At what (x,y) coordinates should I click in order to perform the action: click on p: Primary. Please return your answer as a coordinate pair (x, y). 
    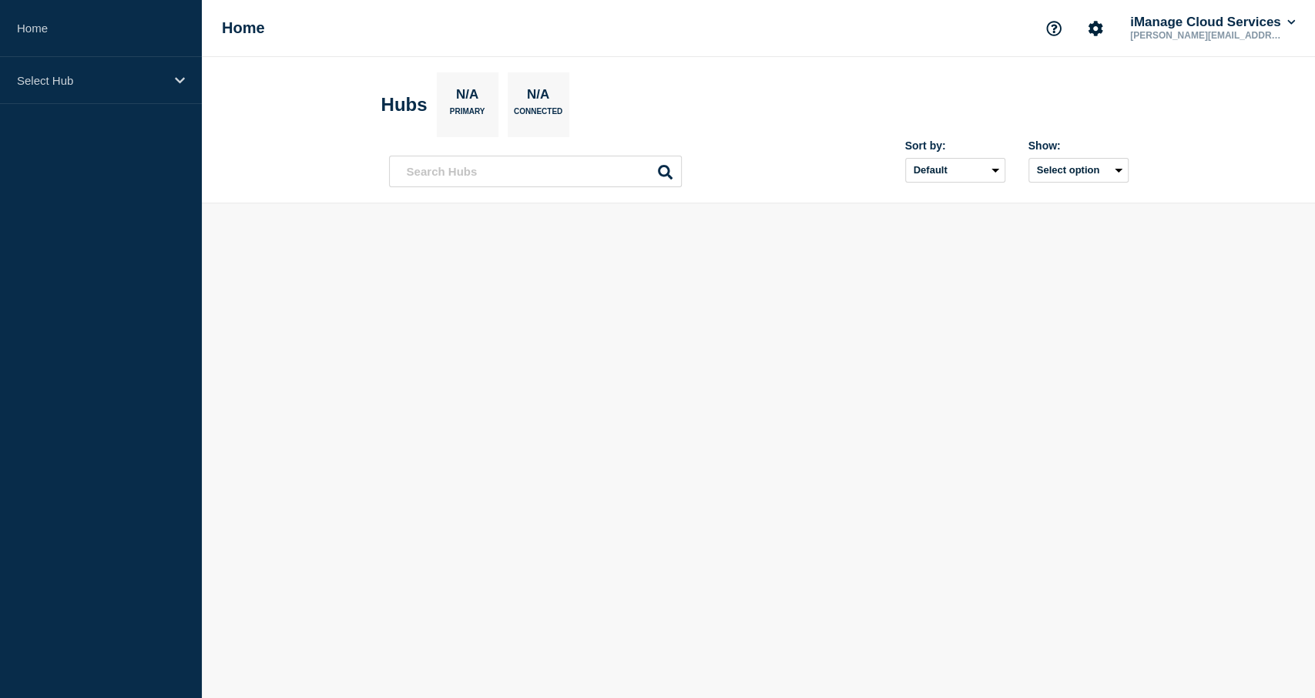
    Looking at the image, I should click on (468, 115).